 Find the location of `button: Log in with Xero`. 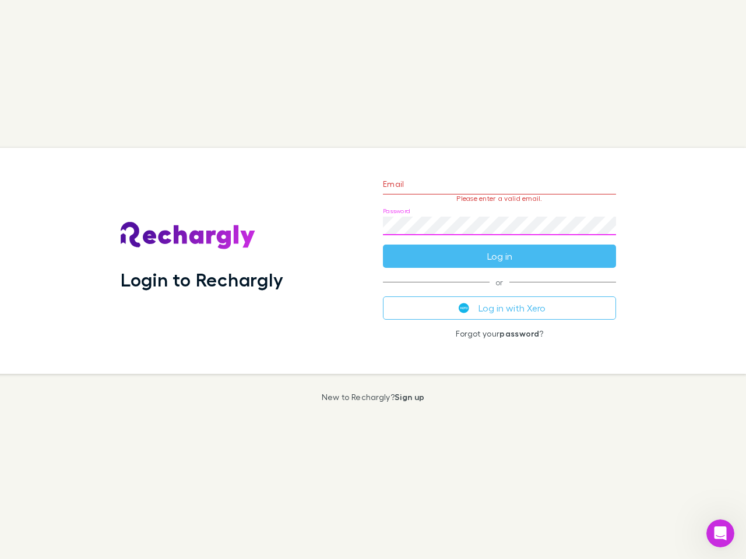

button: Log in with Xero is located at coordinates (499, 308).